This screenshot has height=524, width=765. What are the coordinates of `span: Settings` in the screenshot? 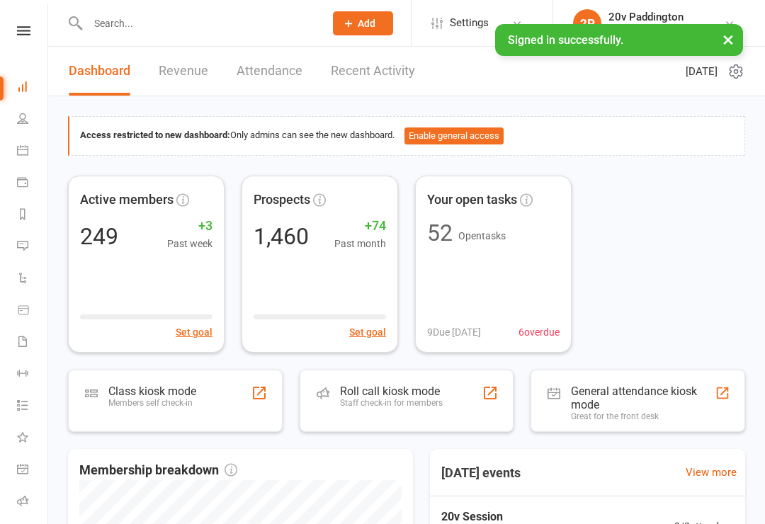 It's located at (469, 23).